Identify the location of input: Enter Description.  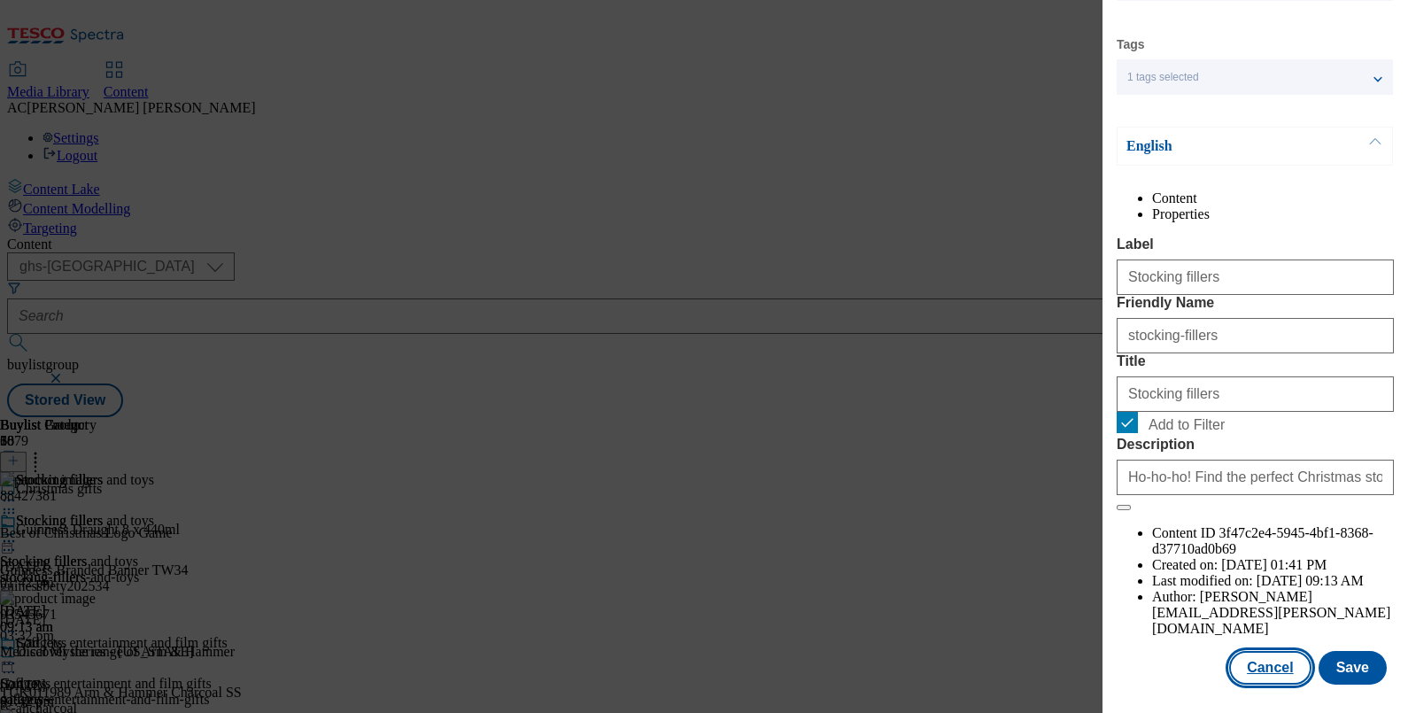
(1254, 477).